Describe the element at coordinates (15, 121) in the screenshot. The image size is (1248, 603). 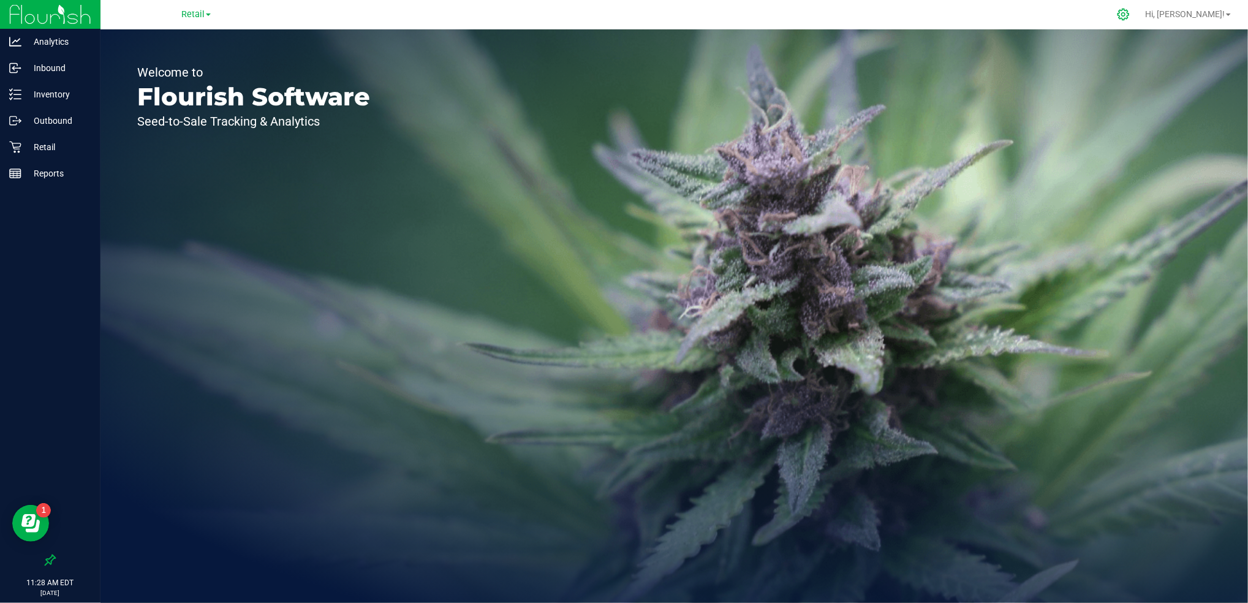
I see `inline-svg: Outbound` at that location.